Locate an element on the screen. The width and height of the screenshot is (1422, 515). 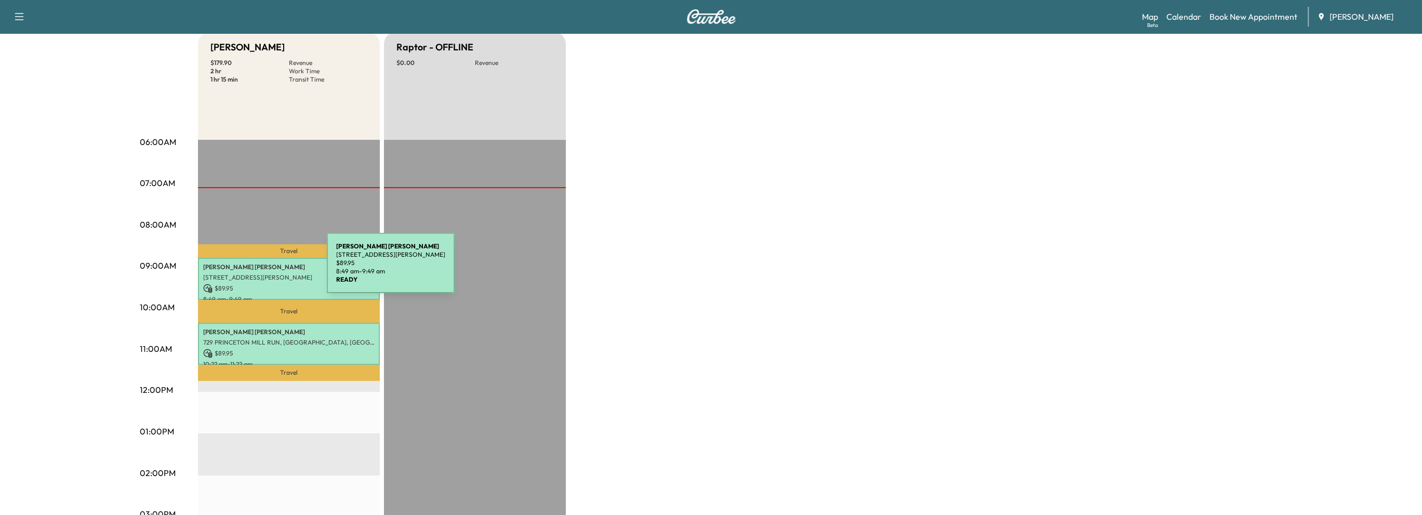
p: 10:22 am - 11:22 am is located at coordinates (289, 364).